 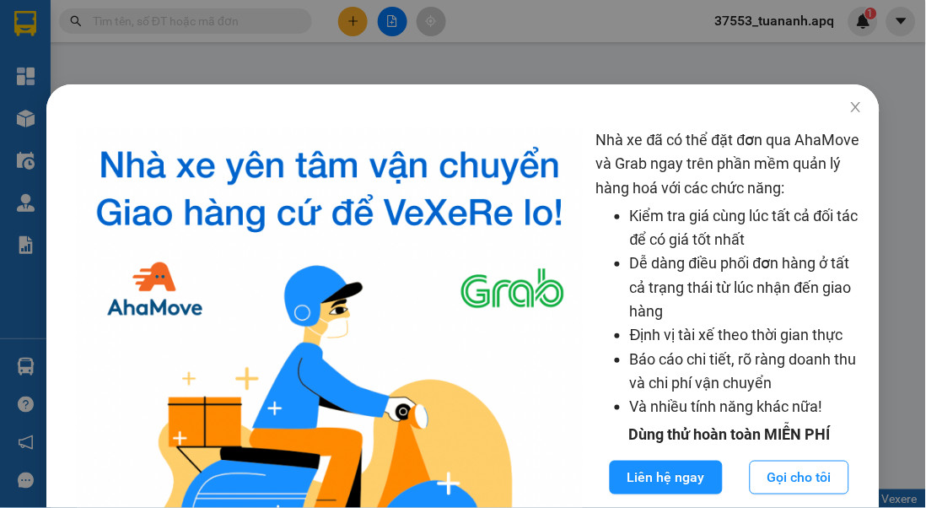 What do you see at coordinates (800, 477) in the screenshot?
I see `button: Gọi cho tôi` at bounding box center [800, 477].